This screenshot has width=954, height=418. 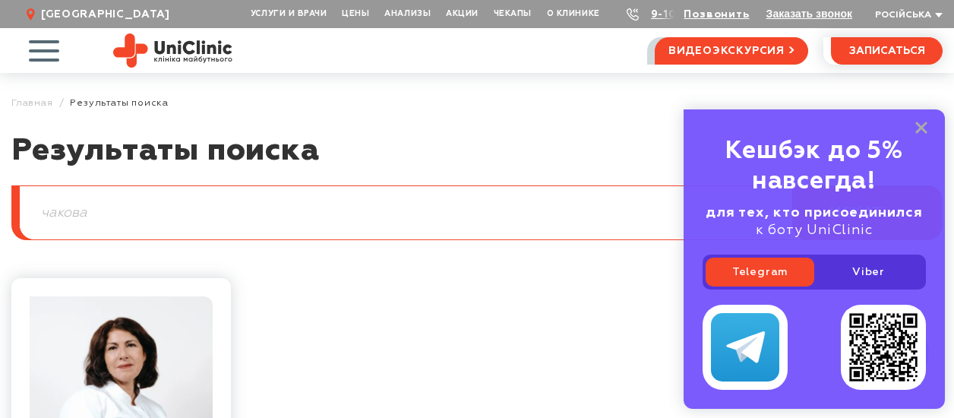 What do you see at coordinates (668, 14) in the screenshot?
I see `a: 9-103` at bounding box center [668, 14].